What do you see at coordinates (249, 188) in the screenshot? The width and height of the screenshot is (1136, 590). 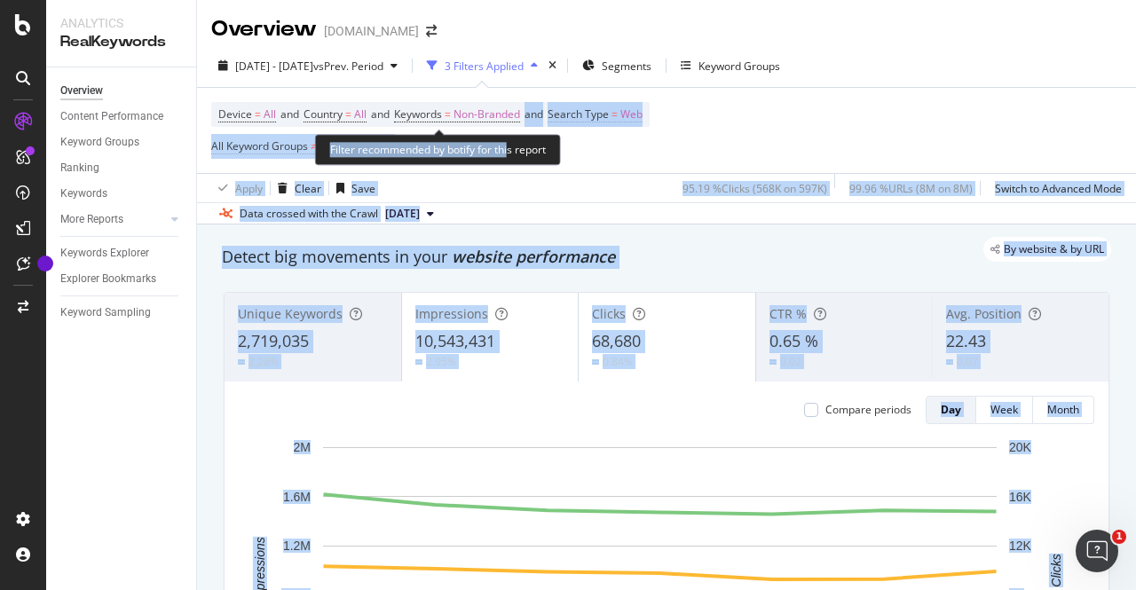 I see `div: Apply` at bounding box center [249, 188].